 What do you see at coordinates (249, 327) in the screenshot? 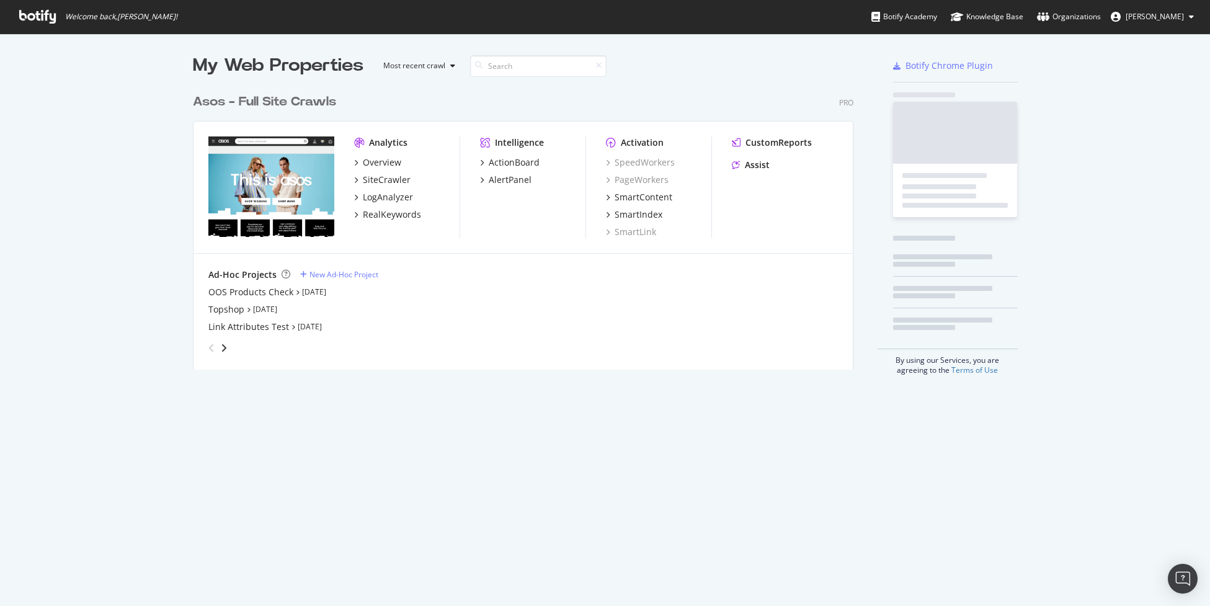
I see `a: Link Attributes Test` at bounding box center [249, 327].